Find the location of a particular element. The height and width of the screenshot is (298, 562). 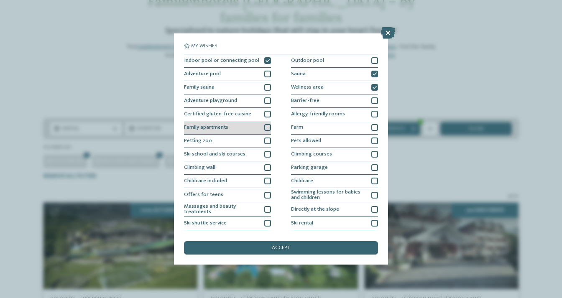

span: Adventure pool is located at coordinates (202, 74).